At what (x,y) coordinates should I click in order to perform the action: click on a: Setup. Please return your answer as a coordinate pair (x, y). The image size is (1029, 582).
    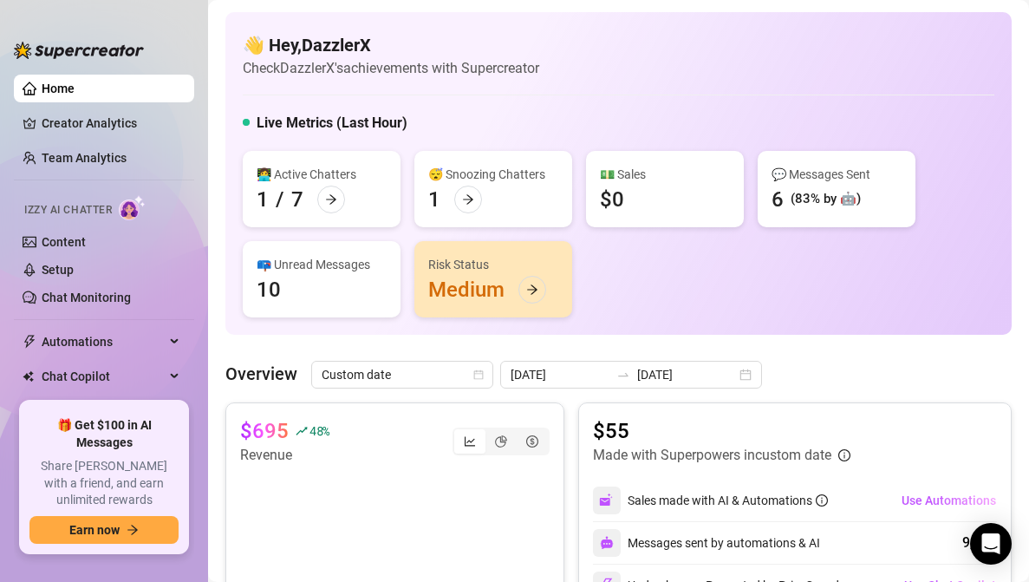
    Looking at the image, I should click on (57, 270).